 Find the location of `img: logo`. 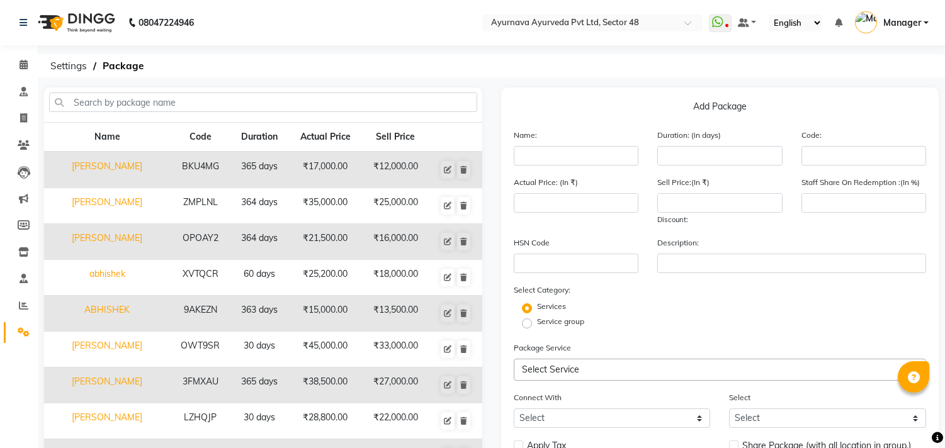

img: logo is located at coordinates (75, 23).